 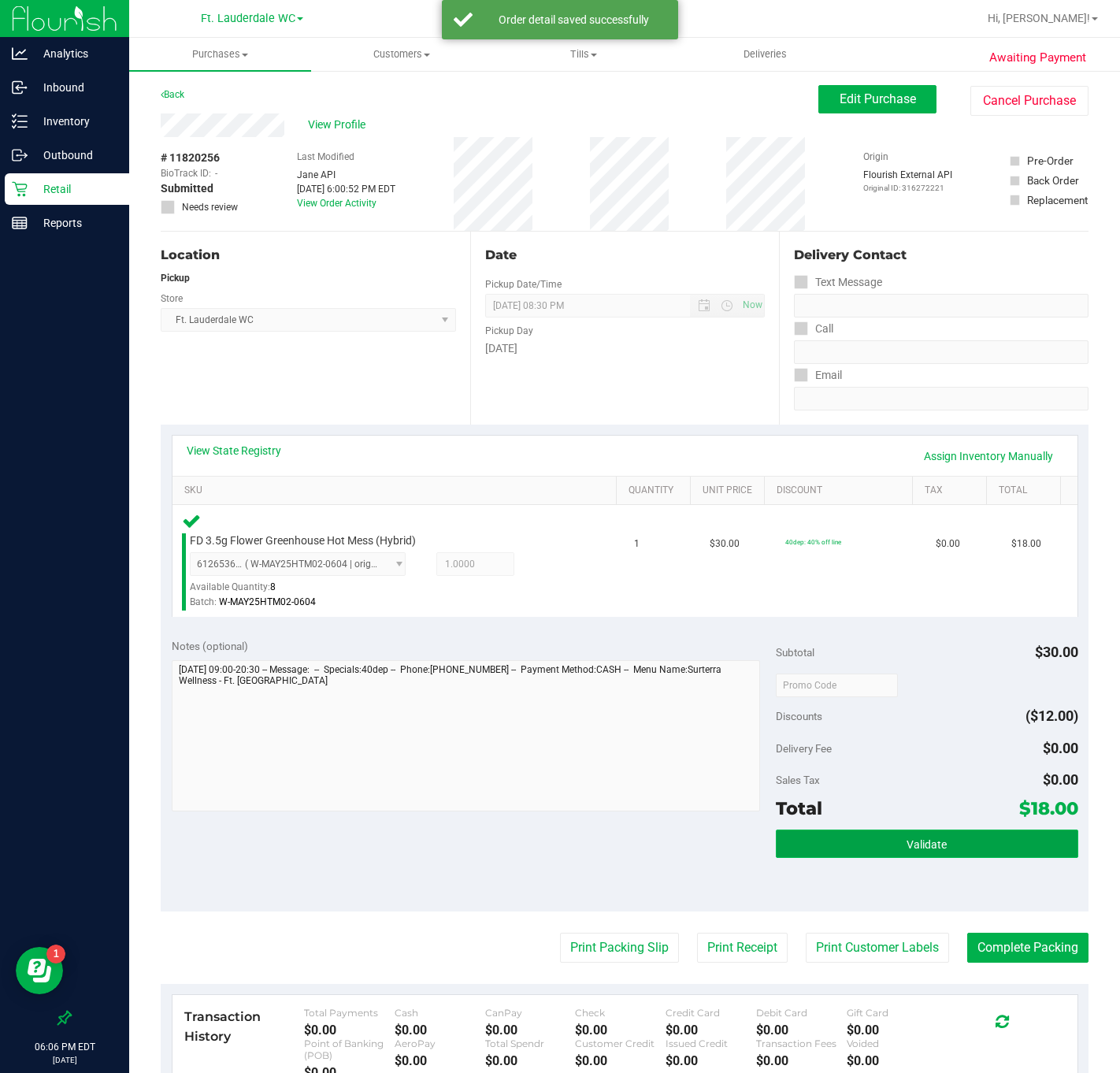 What do you see at coordinates (440, 1044) in the screenshot?
I see `div: AeroPay` at bounding box center [440, 1044].